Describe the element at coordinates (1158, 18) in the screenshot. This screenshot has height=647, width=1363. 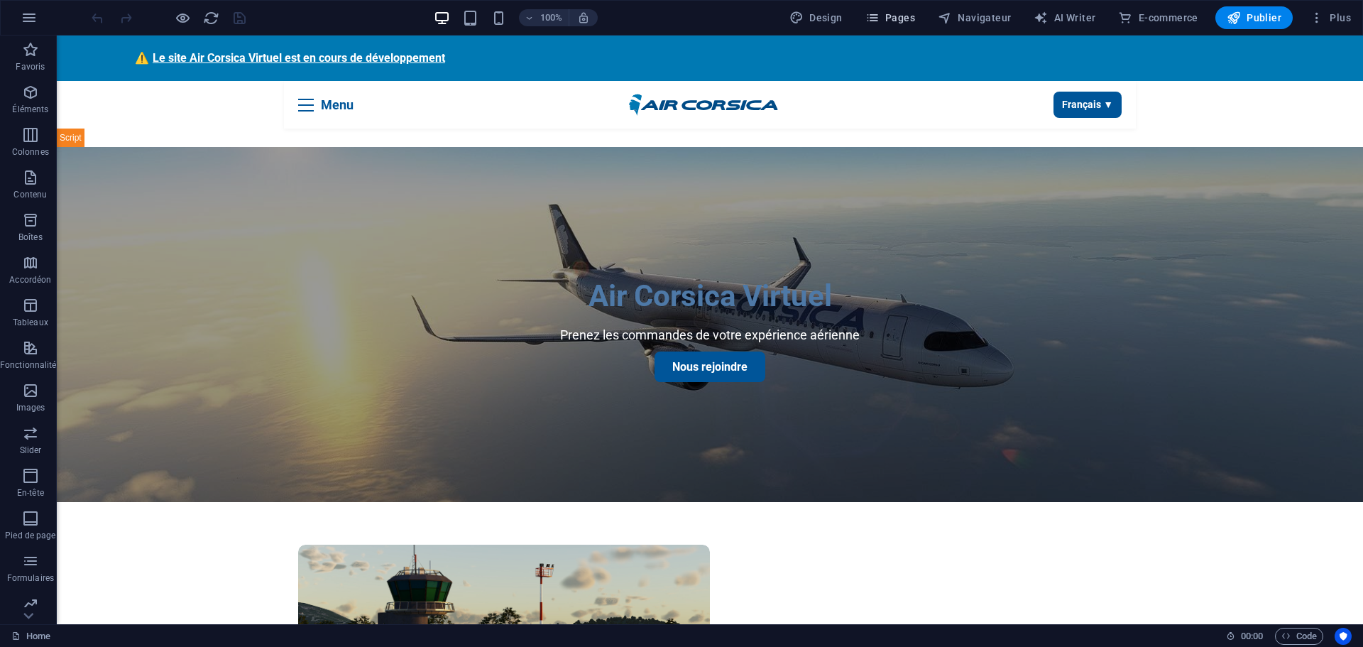
I see `span: E-commerce` at that location.